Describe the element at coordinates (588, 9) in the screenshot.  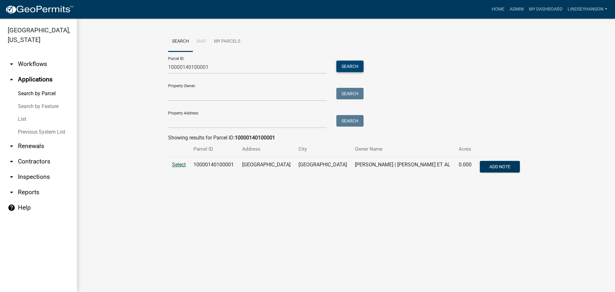
I see `a: Lindseyhanson` at that location.